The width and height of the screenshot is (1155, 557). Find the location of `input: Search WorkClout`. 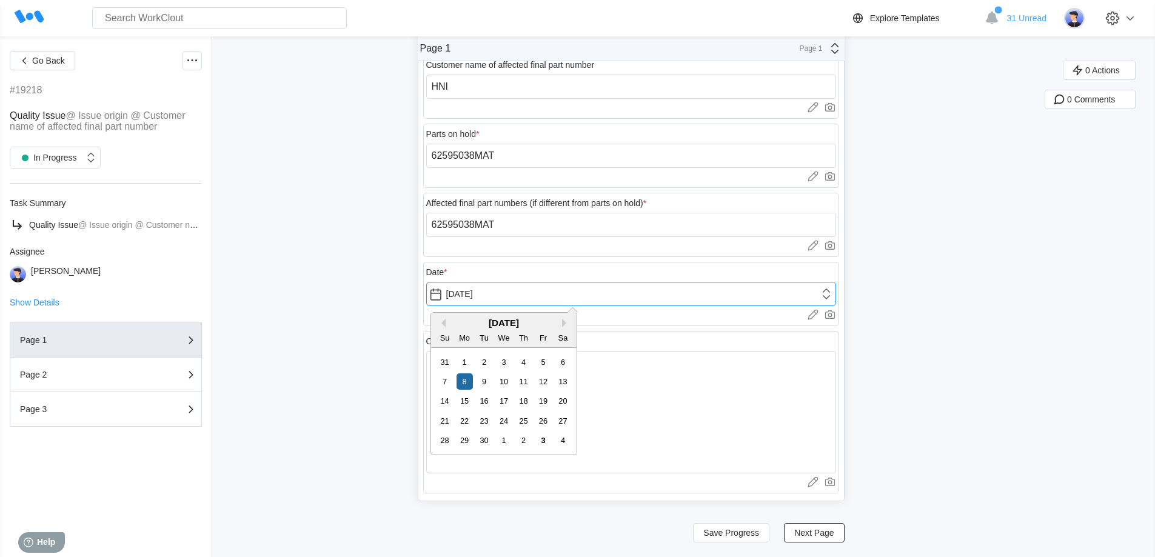

input: Search WorkClout is located at coordinates (220, 18).